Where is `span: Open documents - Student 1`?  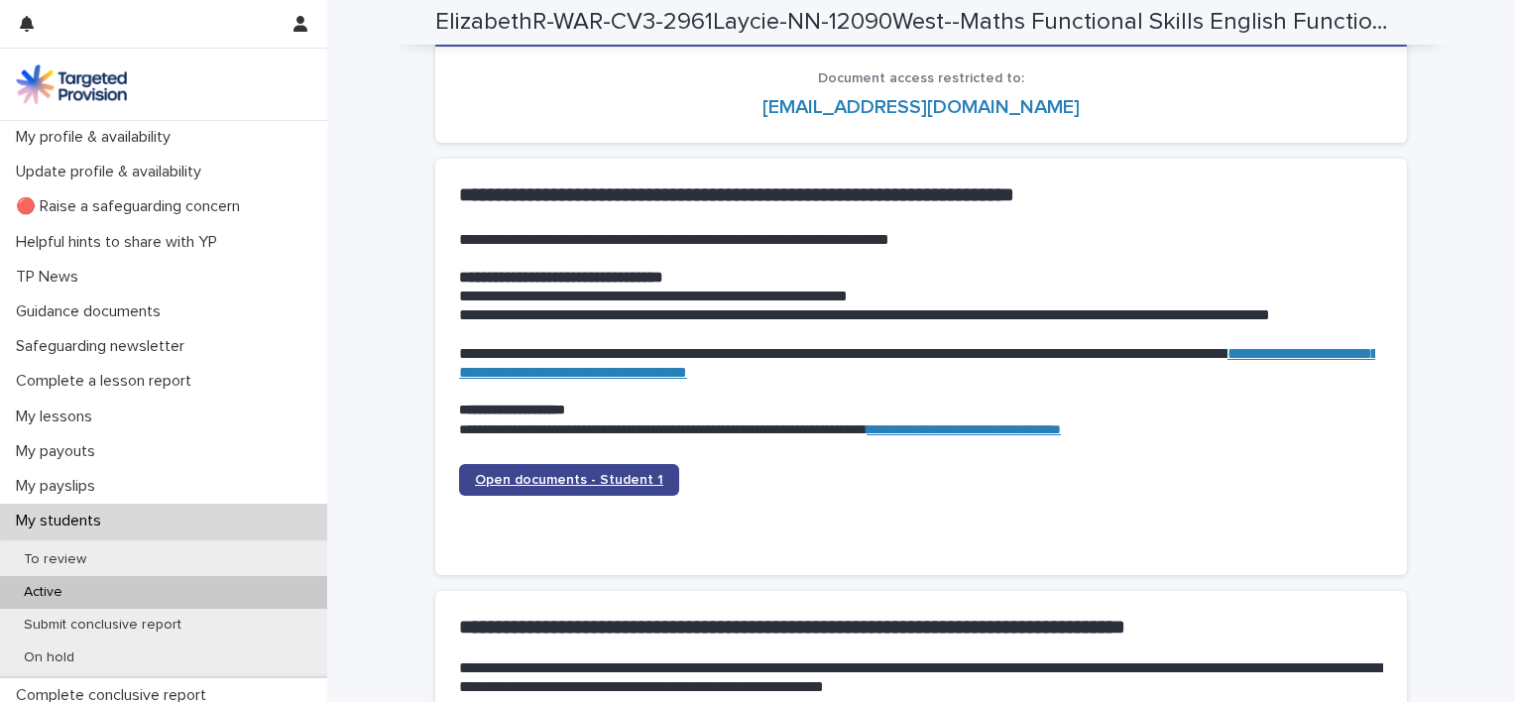
span: Open documents - Student 1 is located at coordinates (569, 480).